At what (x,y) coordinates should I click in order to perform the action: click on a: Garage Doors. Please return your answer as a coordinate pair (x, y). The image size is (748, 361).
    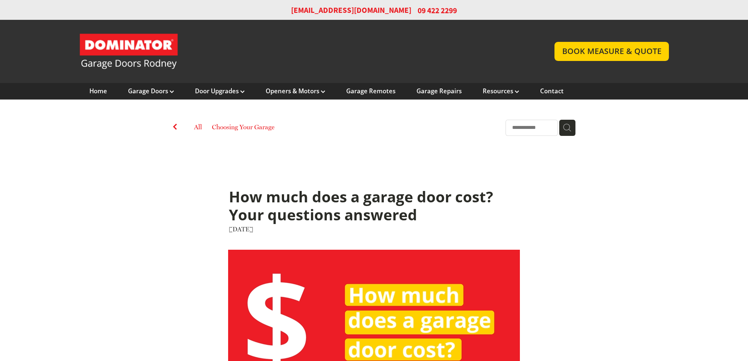
    Looking at the image, I should click on (151, 91).